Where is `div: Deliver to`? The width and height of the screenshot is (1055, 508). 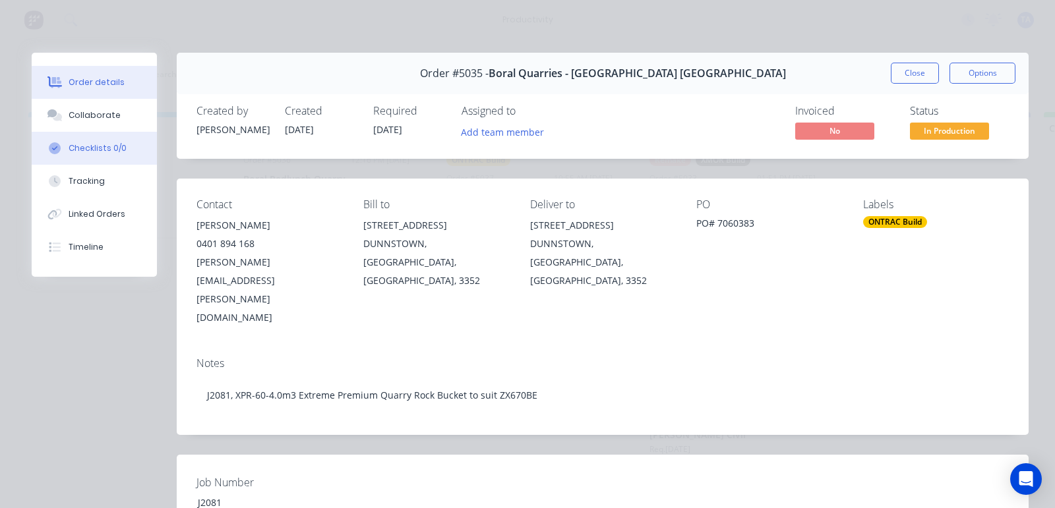 div: Deliver to is located at coordinates (603, 204).